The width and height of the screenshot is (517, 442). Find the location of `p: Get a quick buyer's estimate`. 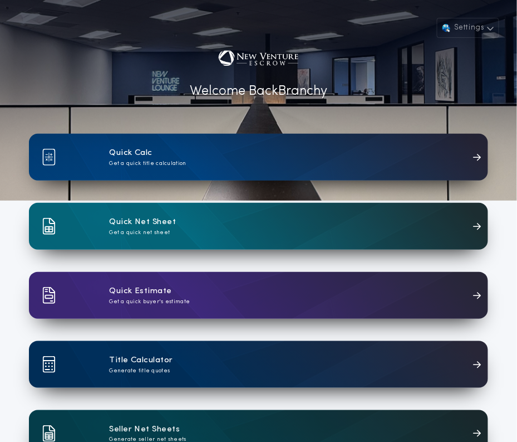

p: Get a quick buyer's estimate is located at coordinates (149, 301).